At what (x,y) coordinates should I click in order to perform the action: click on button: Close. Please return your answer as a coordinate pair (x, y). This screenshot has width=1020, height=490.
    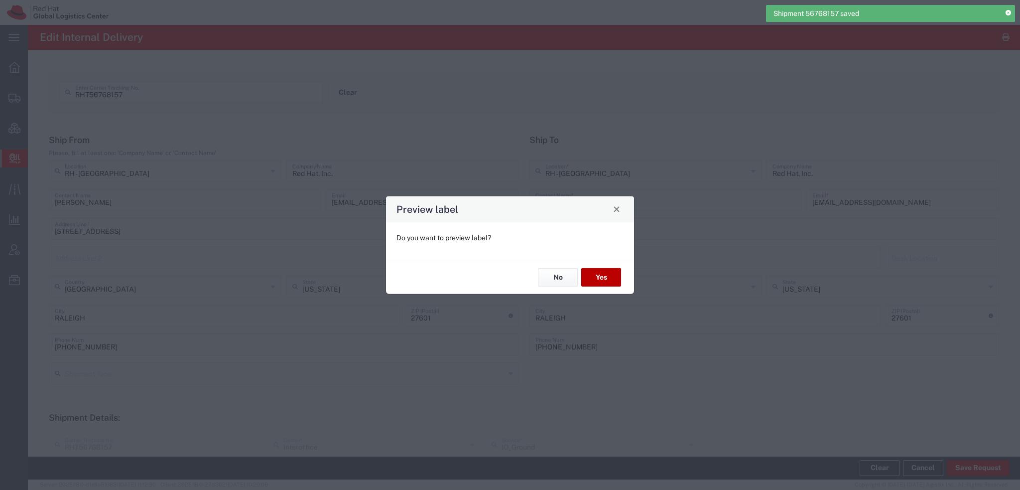
    Looking at the image, I should click on (617, 209).